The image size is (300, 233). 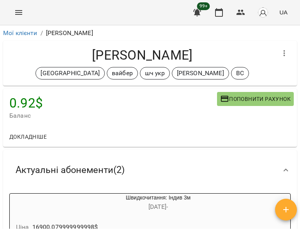 I want to click on button: Докладніше, so click(x=28, y=137).